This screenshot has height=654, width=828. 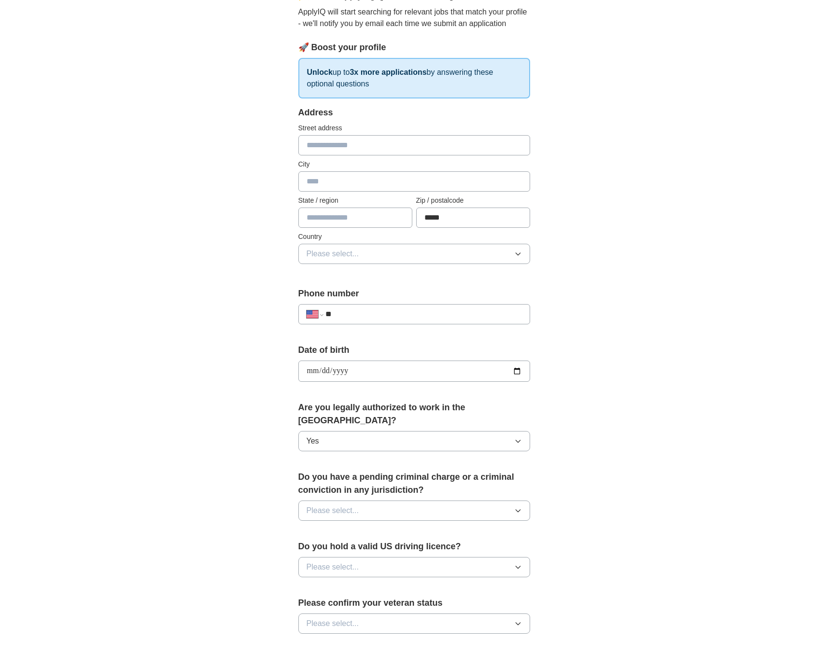 I want to click on label: Phone number, so click(x=414, y=294).